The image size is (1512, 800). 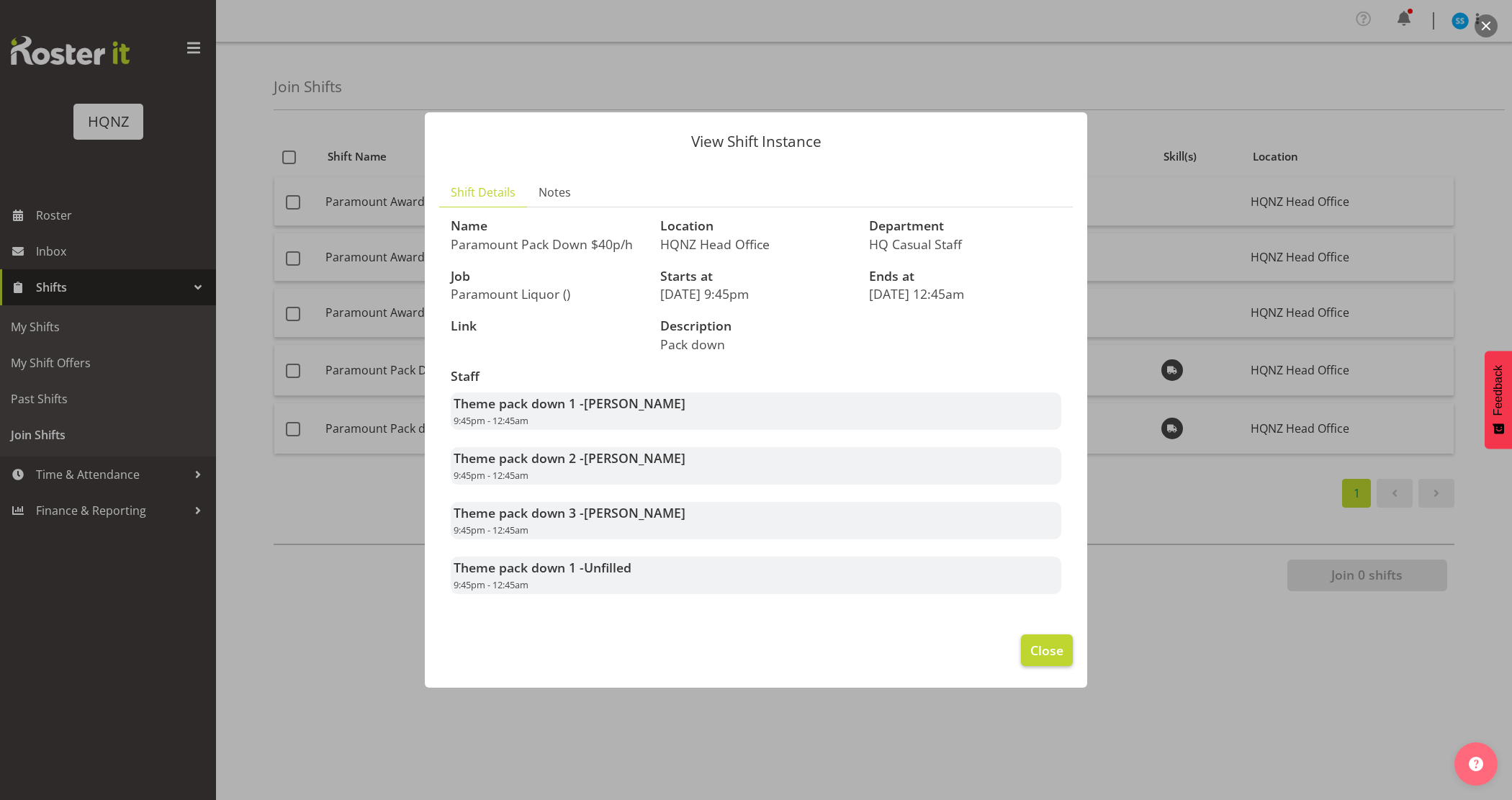 What do you see at coordinates (570, 513) in the screenshot?
I see `strong: Theme pack down 3 -` at bounding box center [570, 513].